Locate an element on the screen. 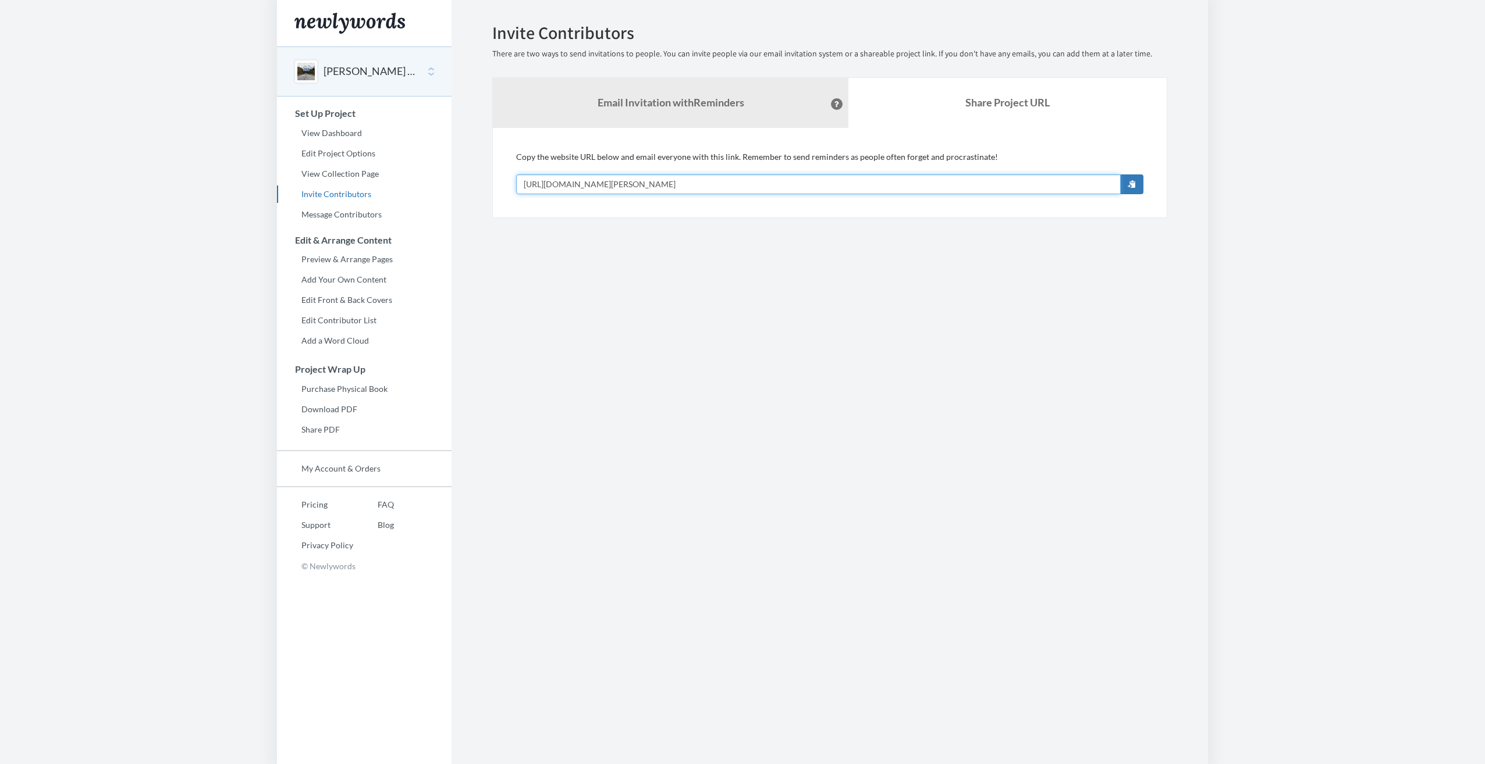  p: There are two ways to send invitations to people. You can invite people via our email invitation ... is located at coordinates (830, 54).